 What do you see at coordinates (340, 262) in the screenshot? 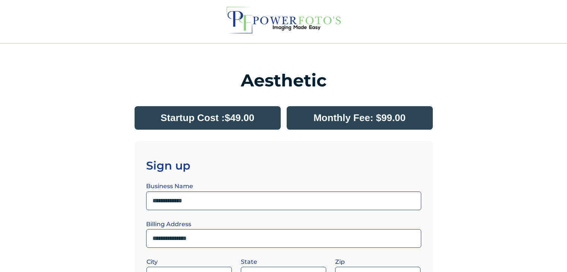
I see `label: Zip` at bounding box center [340, 262].